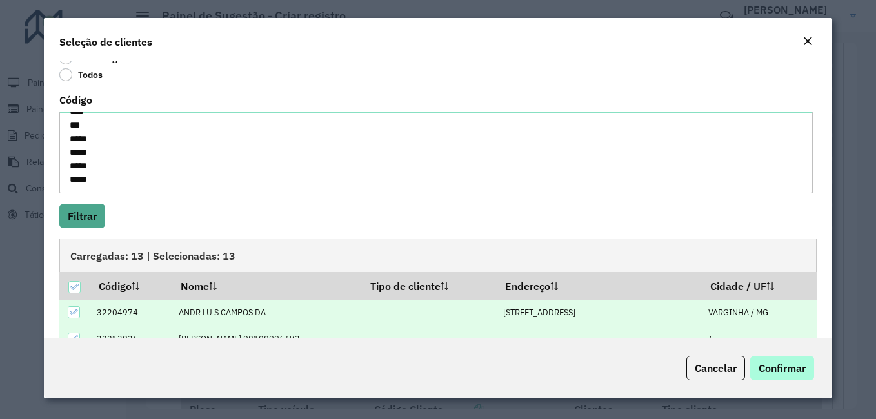 The height and width of the screenshot is (419, 876). Describe the element at coordinates (716, 369) in the screenshot. I see `button: Cancelar` at that location.